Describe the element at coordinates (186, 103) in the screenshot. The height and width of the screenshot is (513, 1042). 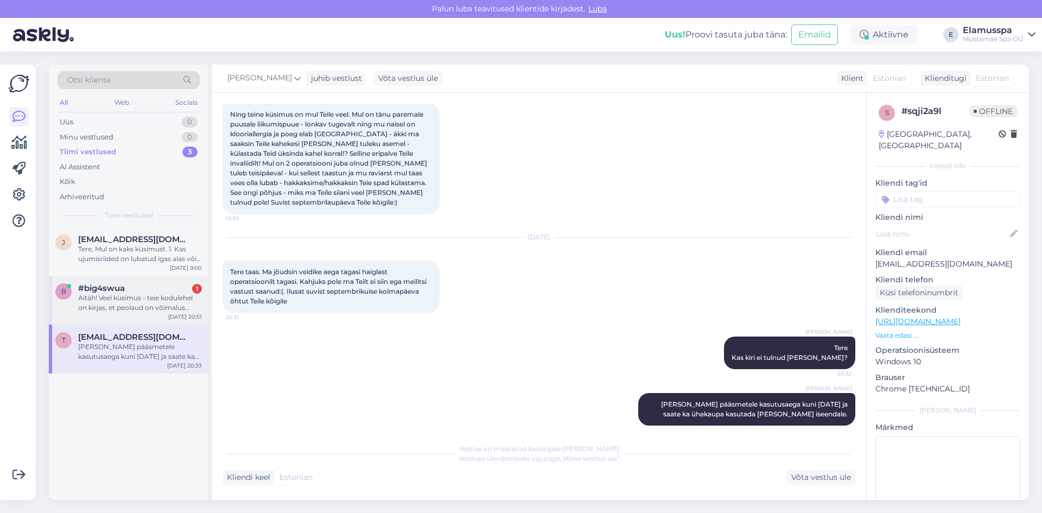
I see `div: Socials` at that location.